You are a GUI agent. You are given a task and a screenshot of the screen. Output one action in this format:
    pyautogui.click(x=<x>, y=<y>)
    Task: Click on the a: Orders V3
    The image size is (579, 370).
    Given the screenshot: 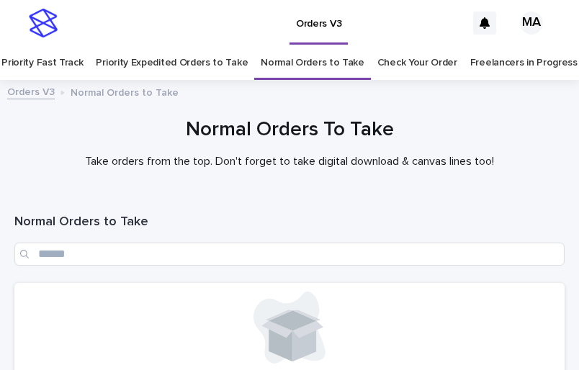 What is the action you would take?
    pyautogui.click(x=31, y=91)
    